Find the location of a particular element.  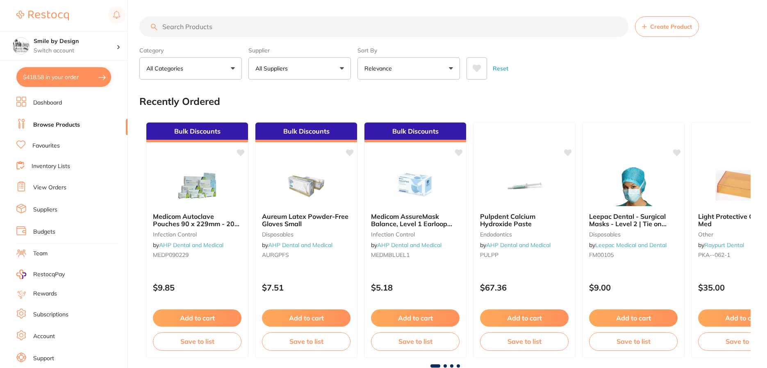

a: View Orders is located at coordinates (50, 188).